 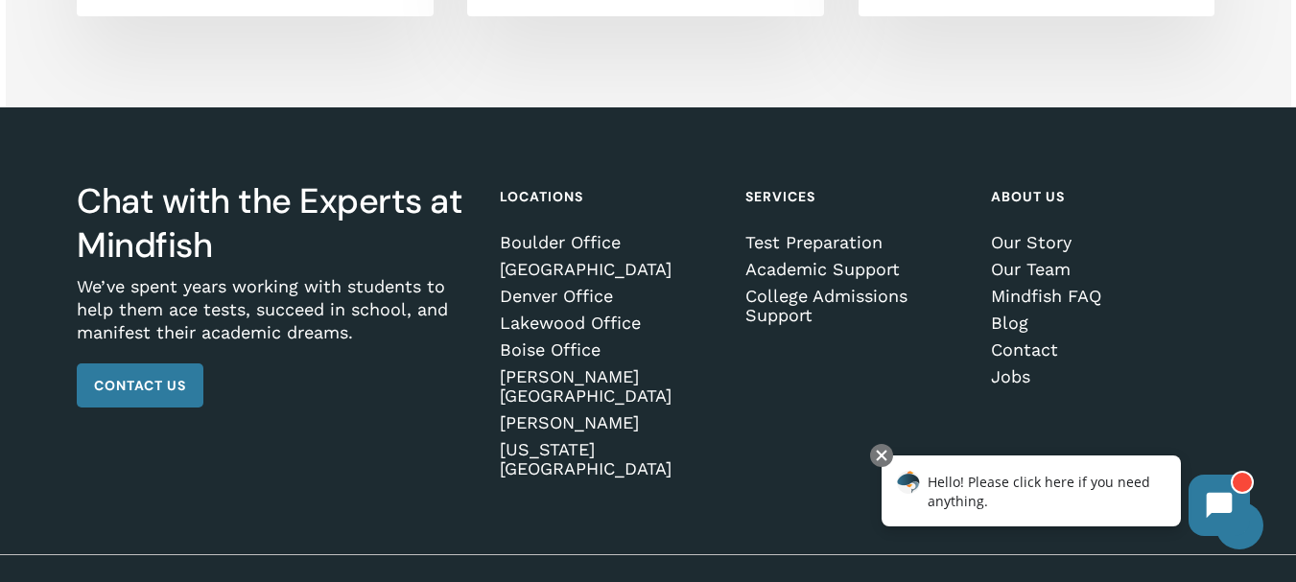 I want to click on h4: Locations, so click(x=611, y=197).